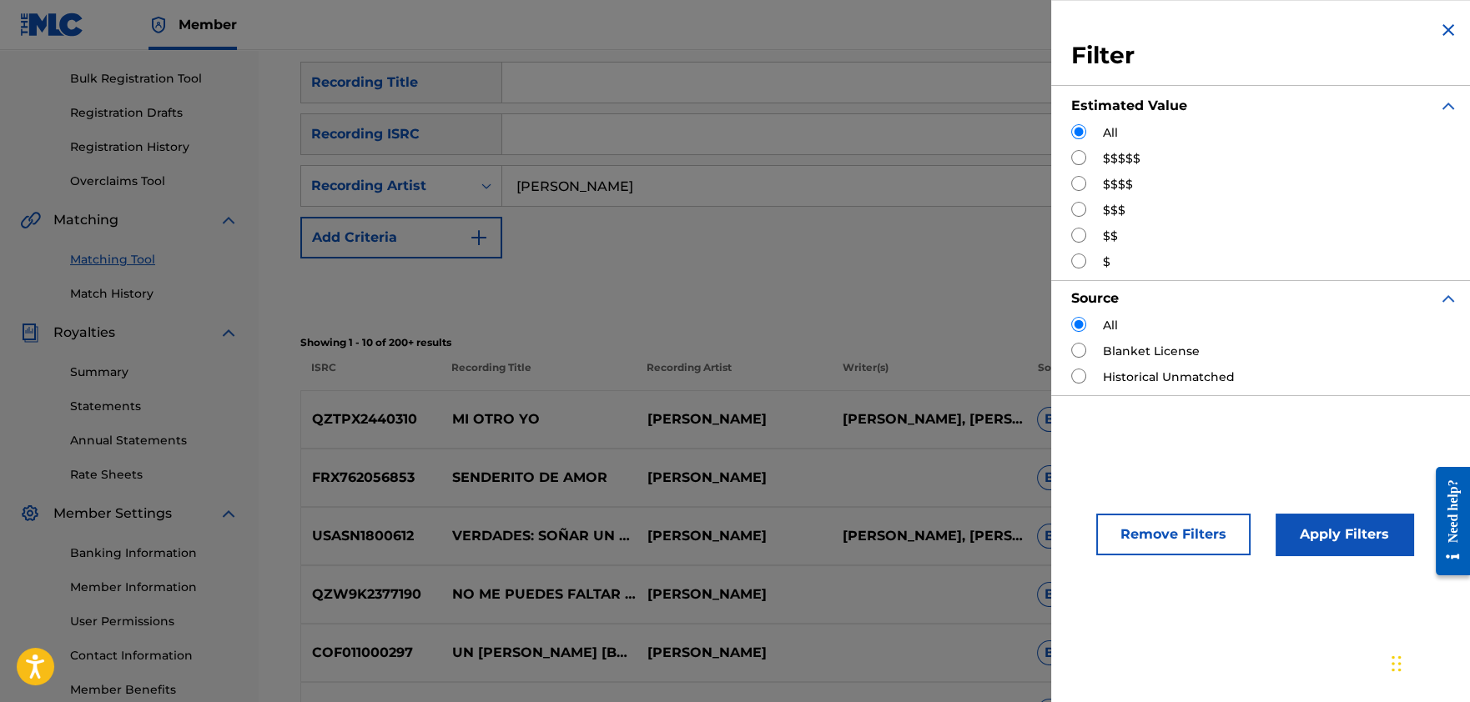  I want to click on a: Match History, so click(154, 294).